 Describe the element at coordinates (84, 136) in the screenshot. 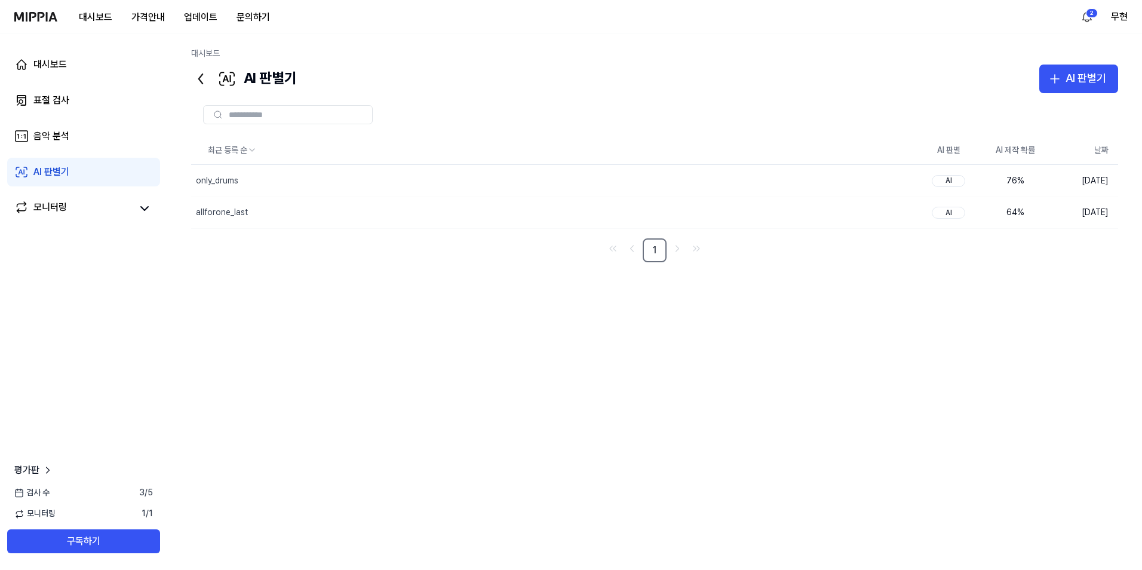

I see `a: 음악 분석` at that location.